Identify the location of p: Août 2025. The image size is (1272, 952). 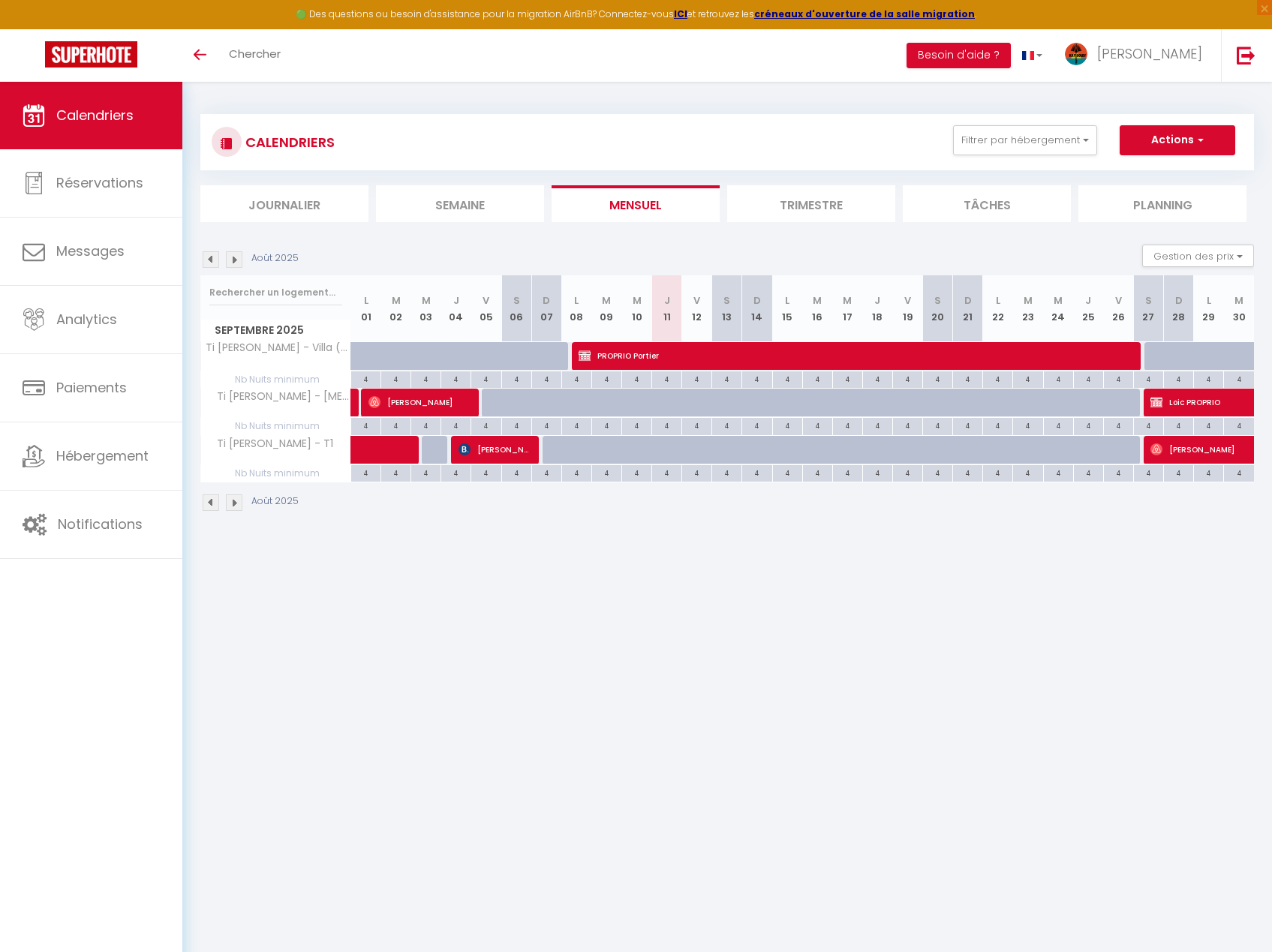
(275, 258).